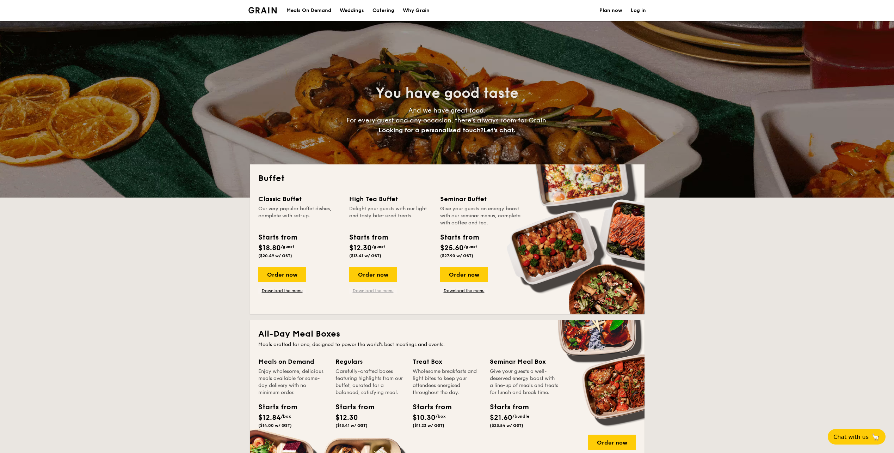 The image size is (894, 453). What do you see at coordinates (452, 248) in the screenshot?
I see `span: $25.60` at bounding box center [452, 248].